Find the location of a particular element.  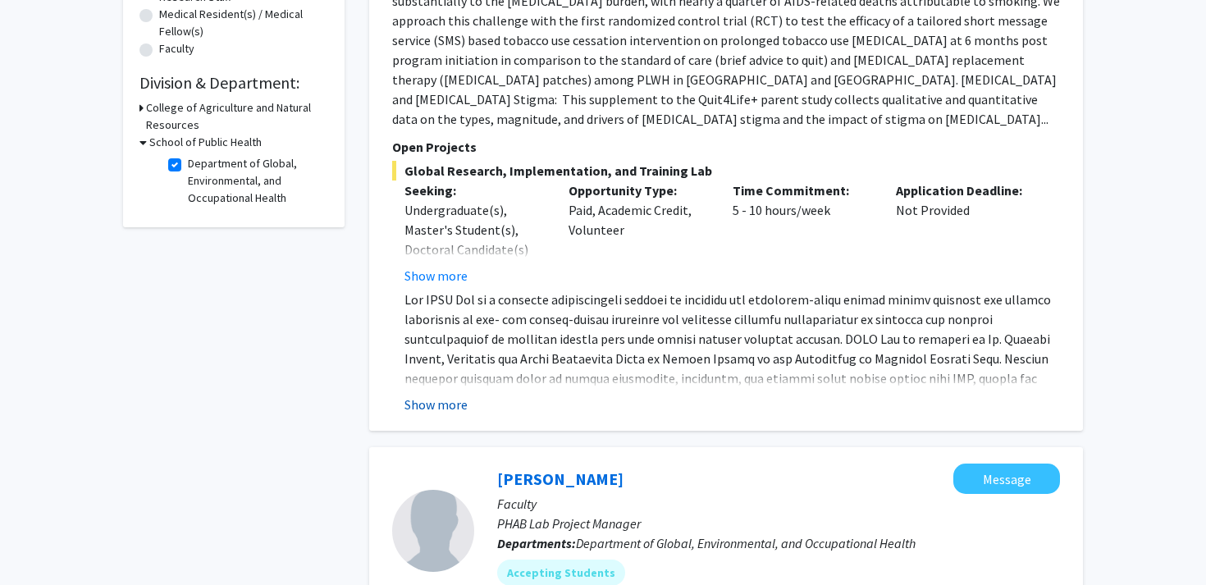

p: Time Commitment: is located at coordinates (803, 190).